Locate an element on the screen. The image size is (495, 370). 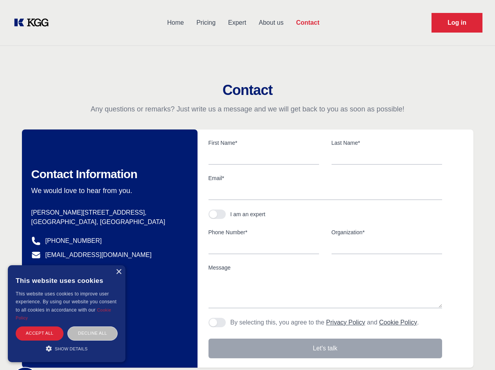
span: This website uses cookies to improve user experience. By using our website you consent to all coo... is located at coordinates (66, 302).